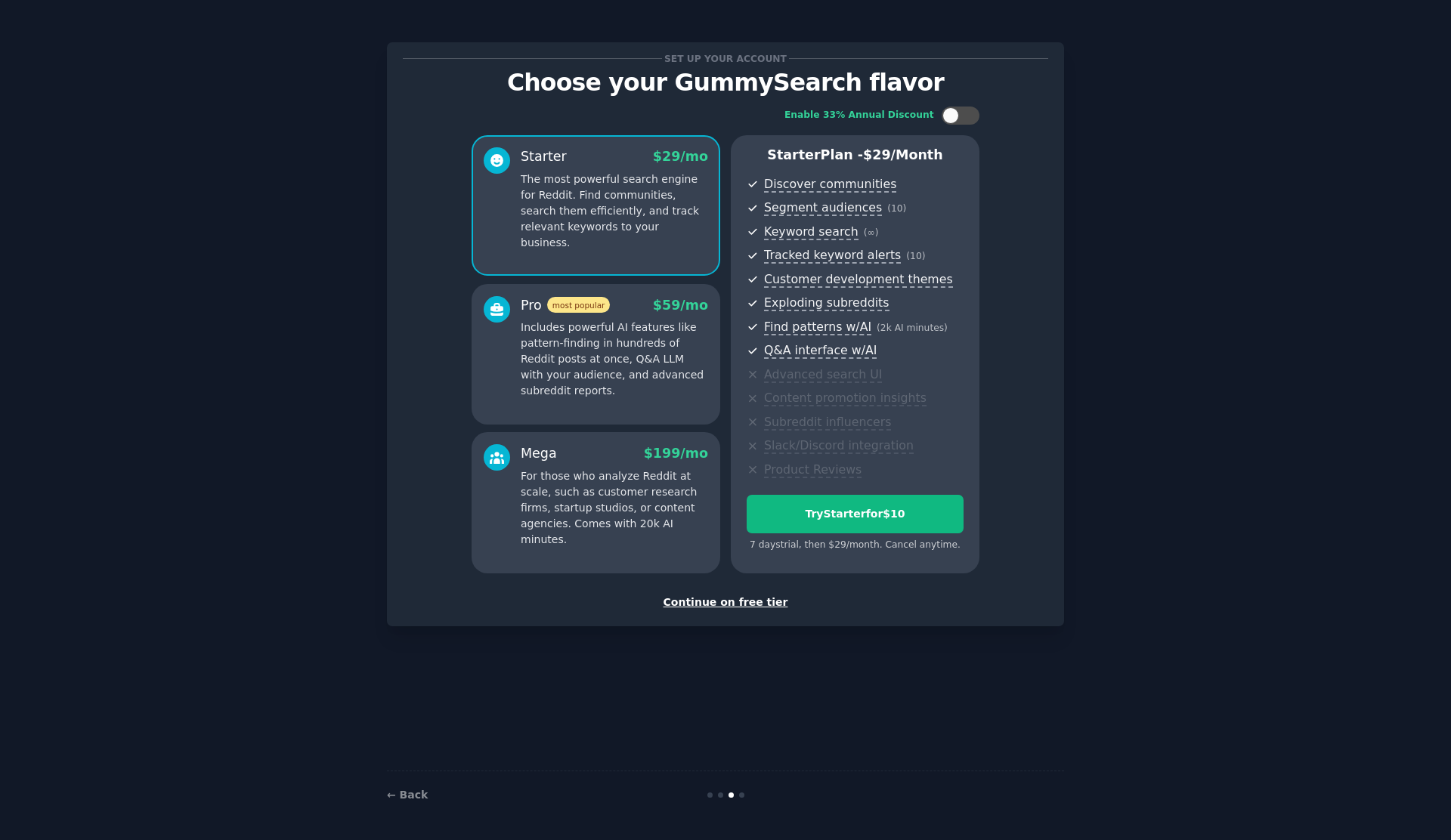 Image resolution: width=1451 pixels, height=840 pixels. What do you see at coordinates (579, 305) in the screenshot?
I see `span: most popular` at bounding box center [579, 305].